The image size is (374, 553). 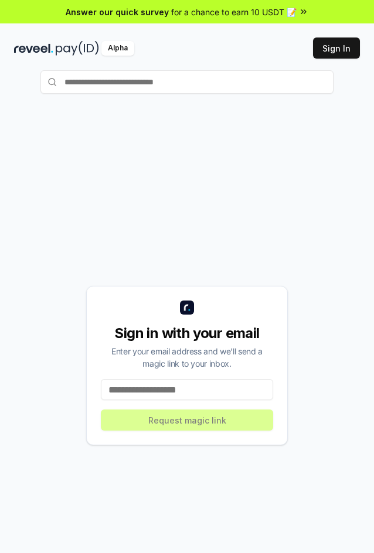 I want to click on img: pay_id, so click(x=77, y=48).